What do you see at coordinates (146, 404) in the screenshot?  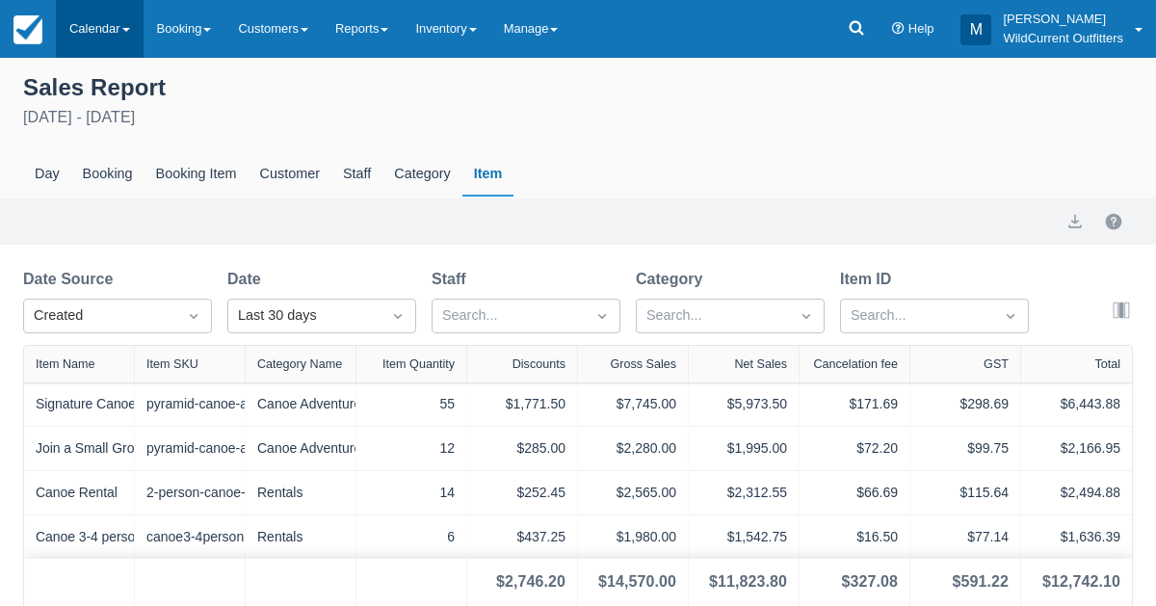 I see `a: Signature Canoe Experience- Private` at bounding box center [146, 404].